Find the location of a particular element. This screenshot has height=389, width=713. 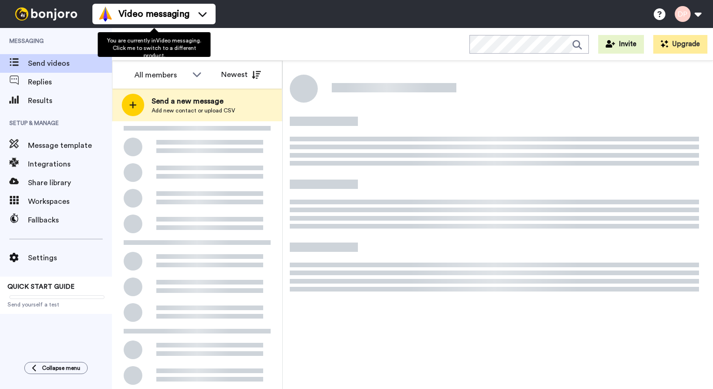

button: Upgrade is located at coordinates (680, 44).